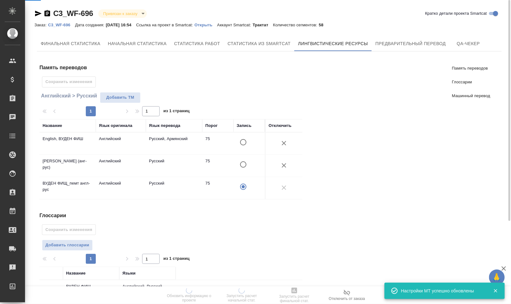 The width and height of the screenshot is (511, 304). What do you see at coordinates (333, 44) in the screenshot?
I see `span: Лингвистические ресурсы` at bounding box center [333, 44].